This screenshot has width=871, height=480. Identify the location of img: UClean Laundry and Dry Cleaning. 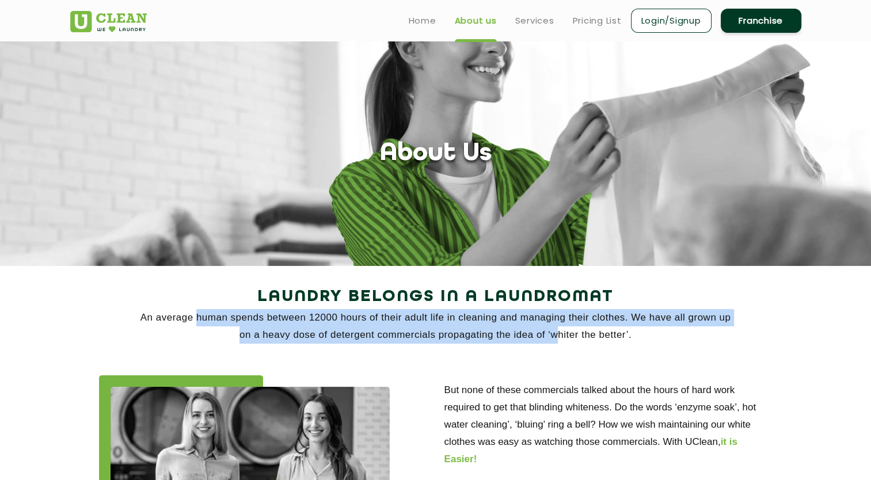
(108, 21).